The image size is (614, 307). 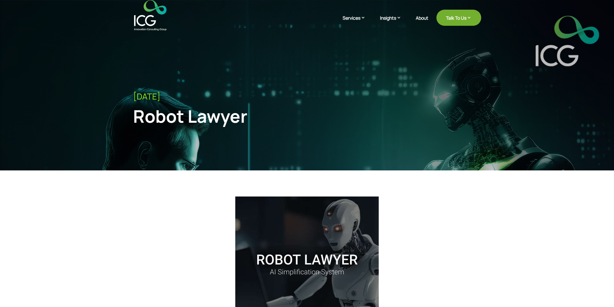 What do you see at coordinates (394, 23) in the screenshot?
I see `a: Insights` at bounding box center [394, 23].